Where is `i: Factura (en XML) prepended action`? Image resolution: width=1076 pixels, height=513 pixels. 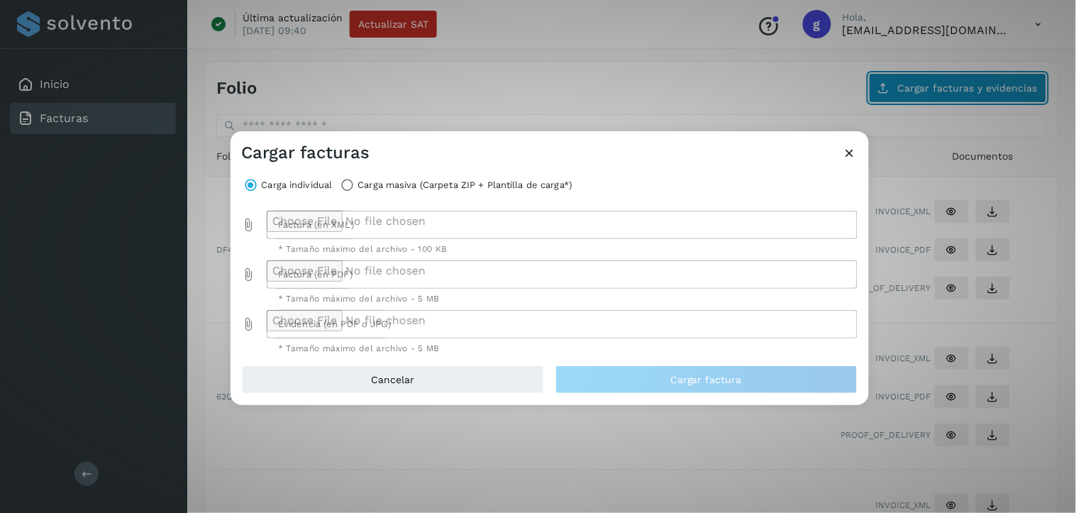 i: Factura (en XML) prepended action is located at coordinates (249, 225).